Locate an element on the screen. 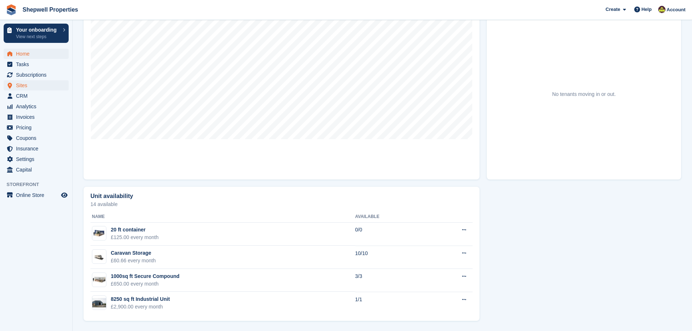 The height and width of the screenshot is (331, 692). span: Pricing is located at coordinates (38, 127).